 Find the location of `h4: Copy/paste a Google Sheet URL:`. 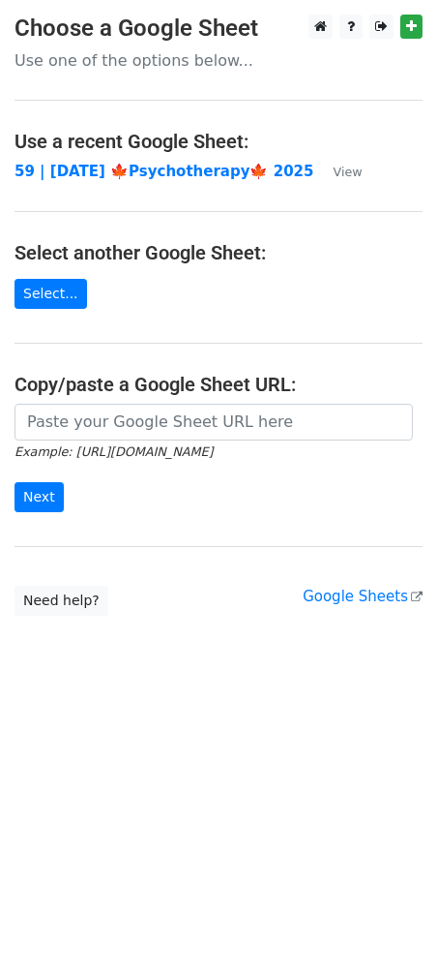

h4: Copy/paste a Google Sheet URL: is located at coordinates (219, 384).